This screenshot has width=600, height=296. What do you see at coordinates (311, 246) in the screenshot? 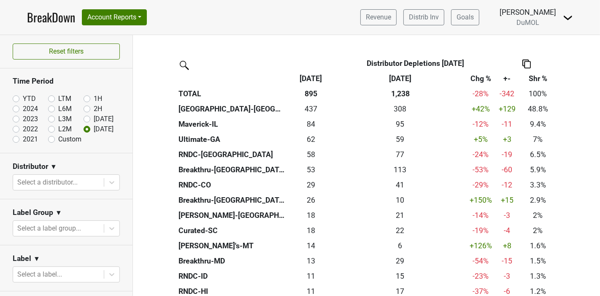
I see `td: 14.33` at bounding box center [311, 246].